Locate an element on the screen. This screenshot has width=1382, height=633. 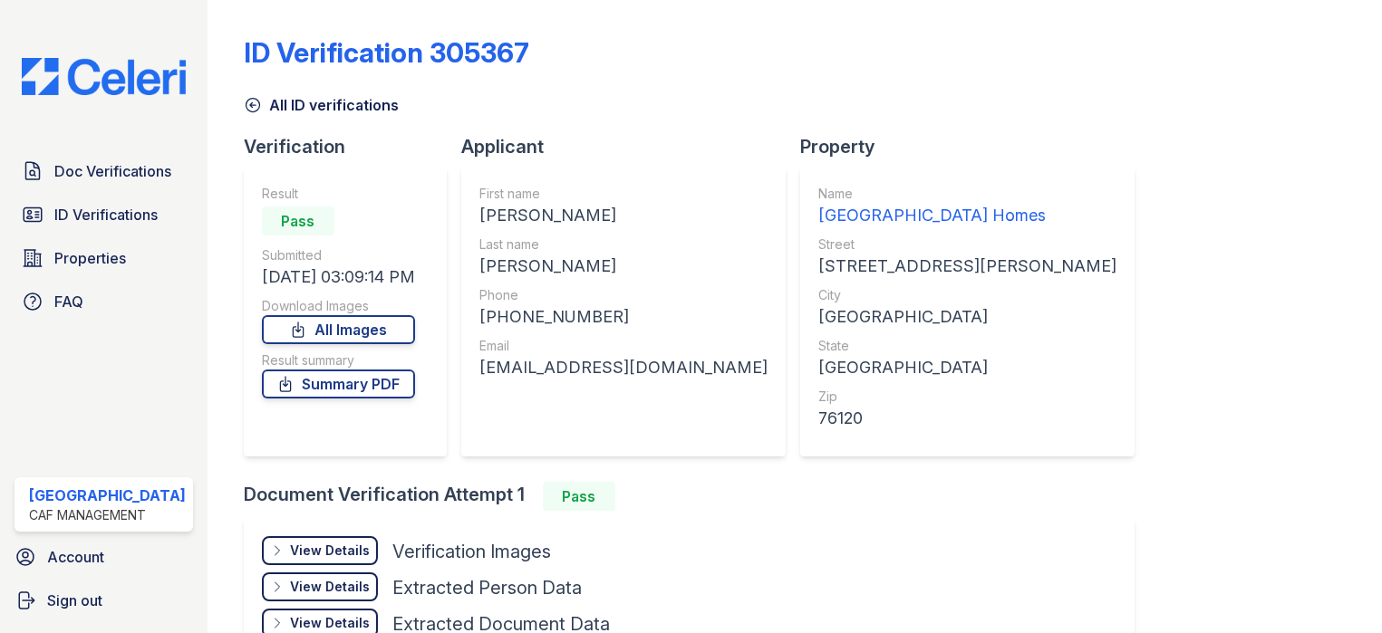
div: Zip is located at coordinates (967, 397).